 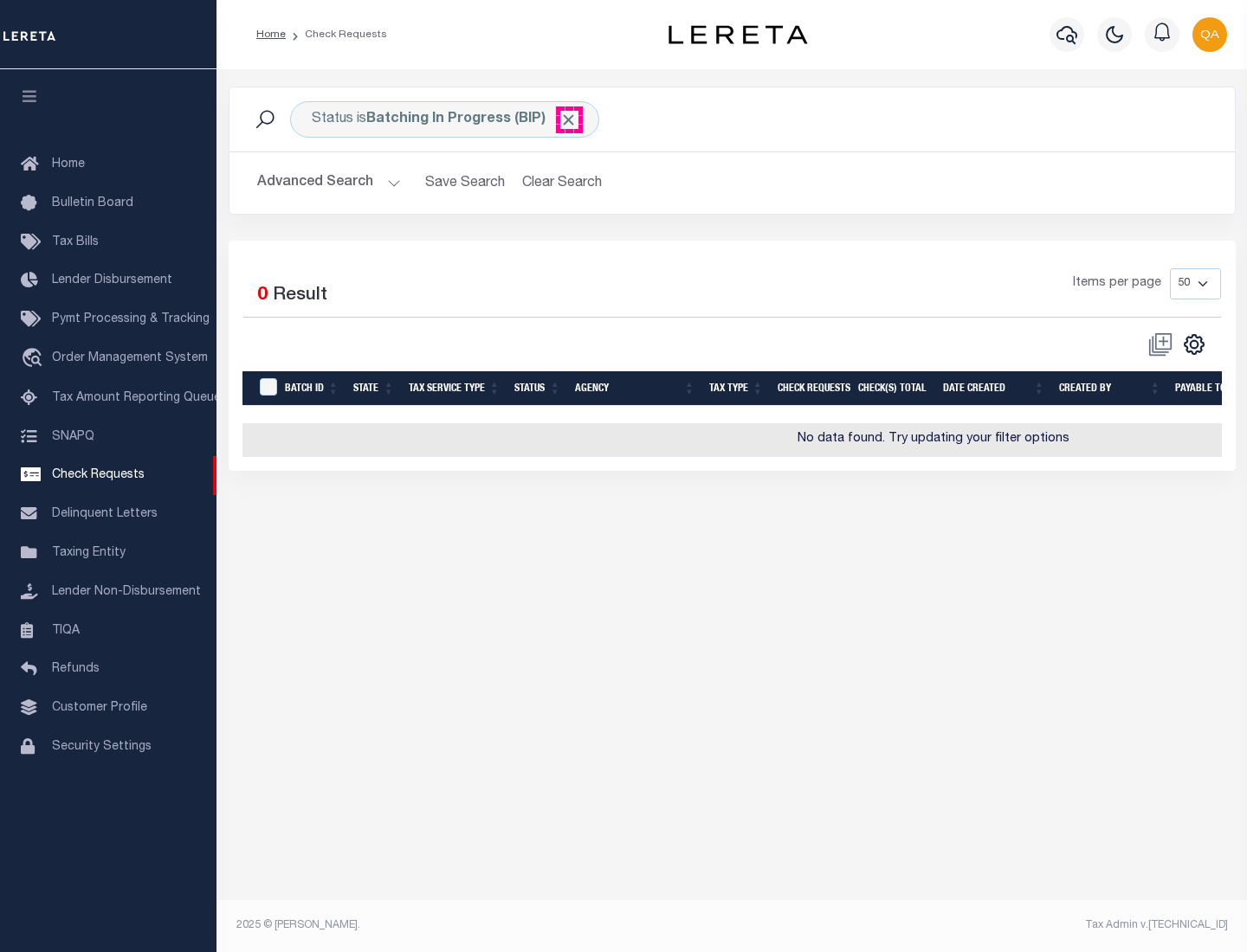 What do you see at coordinates (737, 389) in the screenshot?
I see `th: Tax Type: activate to sort column ascending` at bounding box center [737, 389].